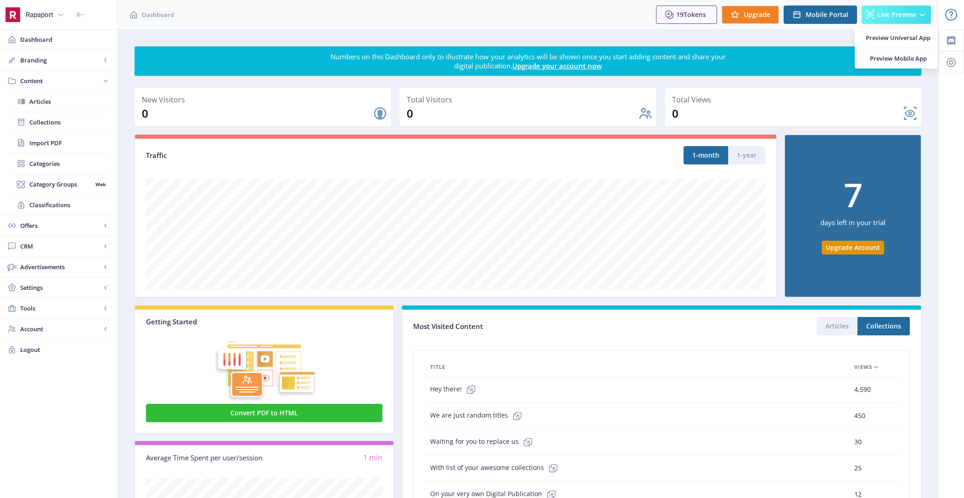  What do you see at coordinates (853, 225) in the screenshot?
I see `div: days left in your trial` at bounding box center [853, 225].